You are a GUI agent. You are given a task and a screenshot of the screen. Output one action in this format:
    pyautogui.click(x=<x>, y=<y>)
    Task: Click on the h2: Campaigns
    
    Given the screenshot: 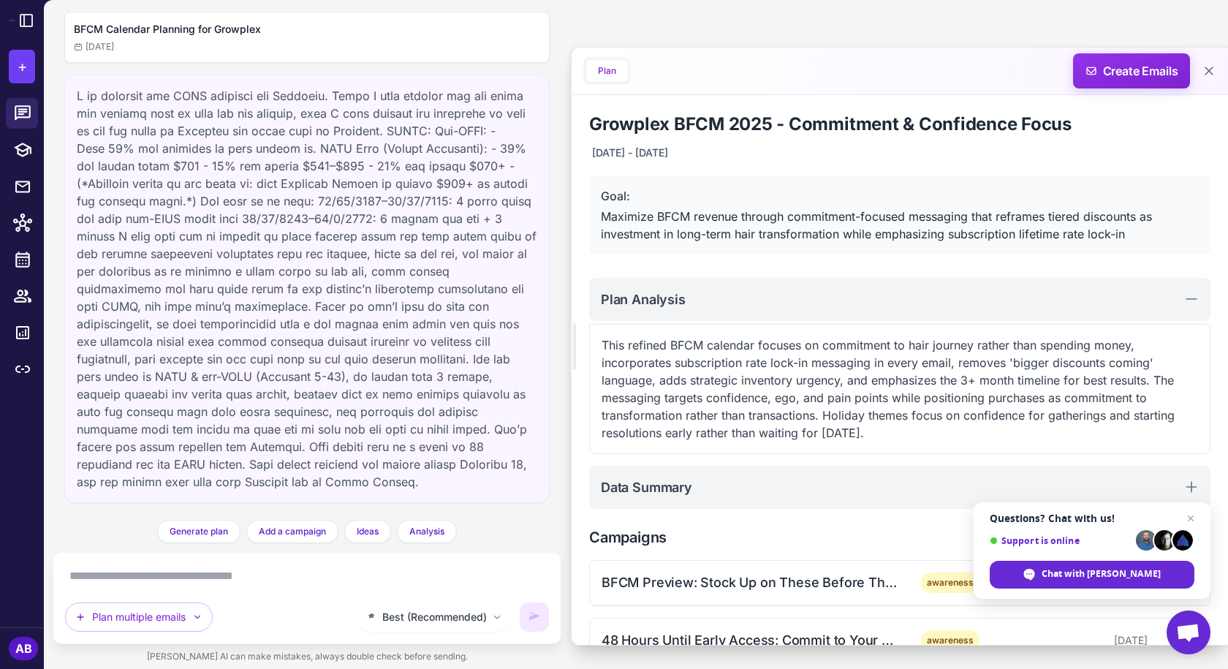 What is the action you would take?
    pyautogui.click(x=900, y=537)
    